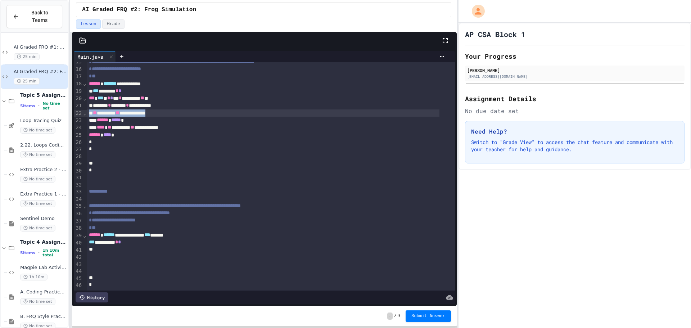  I want to click on h1: AP CSA Block 1, so click(495, 34).